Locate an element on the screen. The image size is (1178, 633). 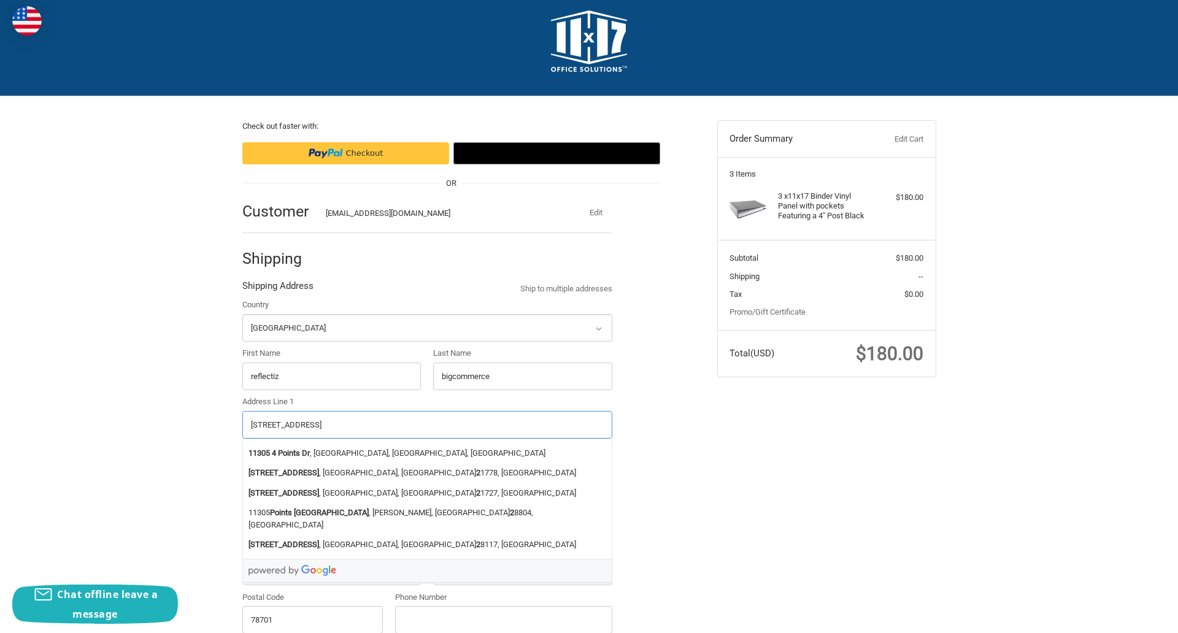
h2: Customer is located at coordinates (278, 211).